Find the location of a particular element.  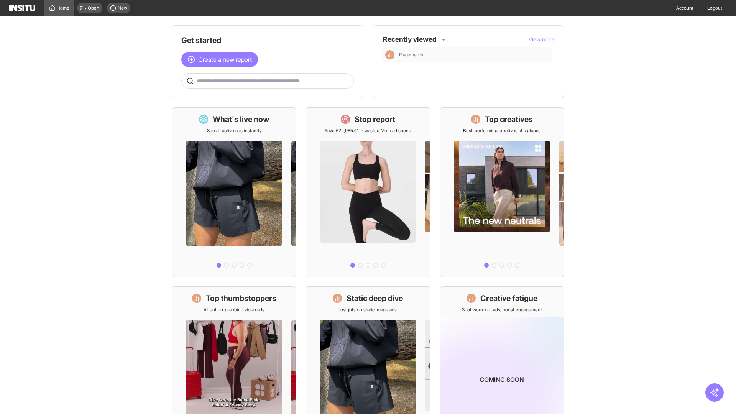

a: Top creativesBest-performing creatives at a glance is located at coordinates (502, 192).